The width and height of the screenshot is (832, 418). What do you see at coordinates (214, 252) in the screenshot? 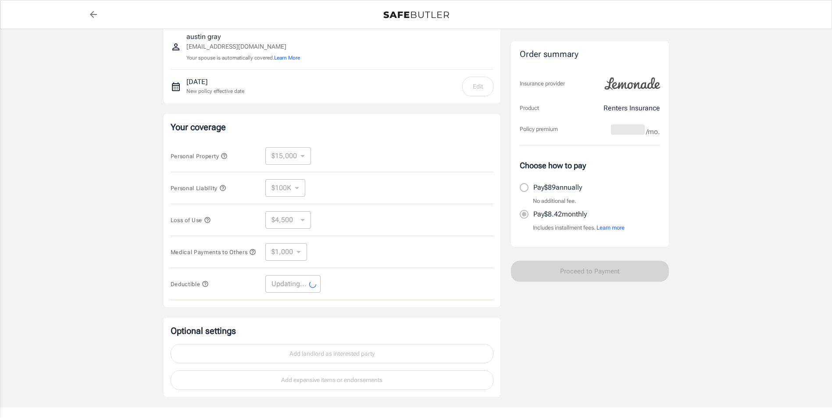
I see `button: Medical Payments to Others` at bounding box center [214, 252].